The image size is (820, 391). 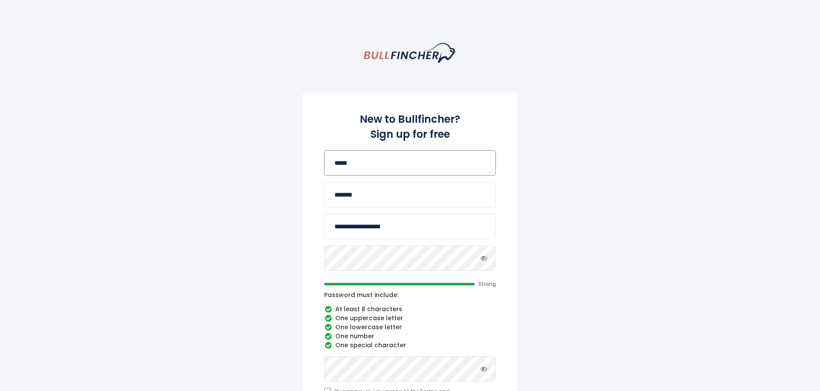 What do you see at coordinates (410, 346) in the screenshot?
I see `li: One special character` at bounding box center [410, 346].